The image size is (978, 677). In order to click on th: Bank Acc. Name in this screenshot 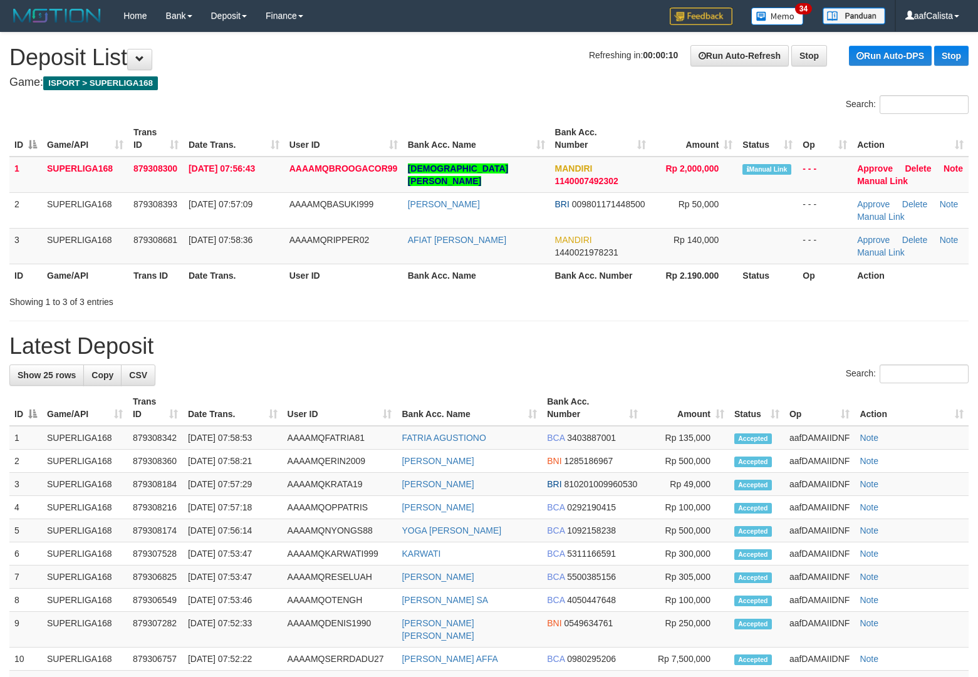, I will do `click(476, 275)`.